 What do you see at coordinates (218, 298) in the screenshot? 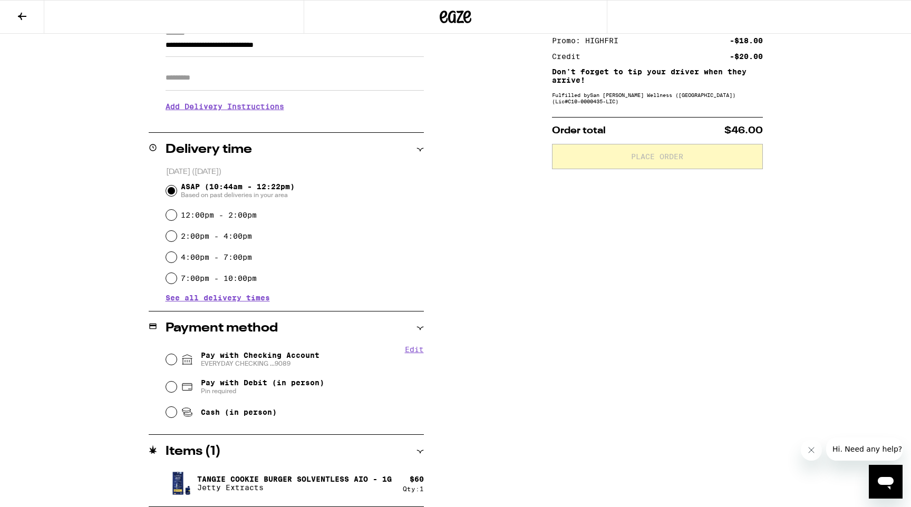
I see `span: See all delivery times` at bounding box center [218, 298].